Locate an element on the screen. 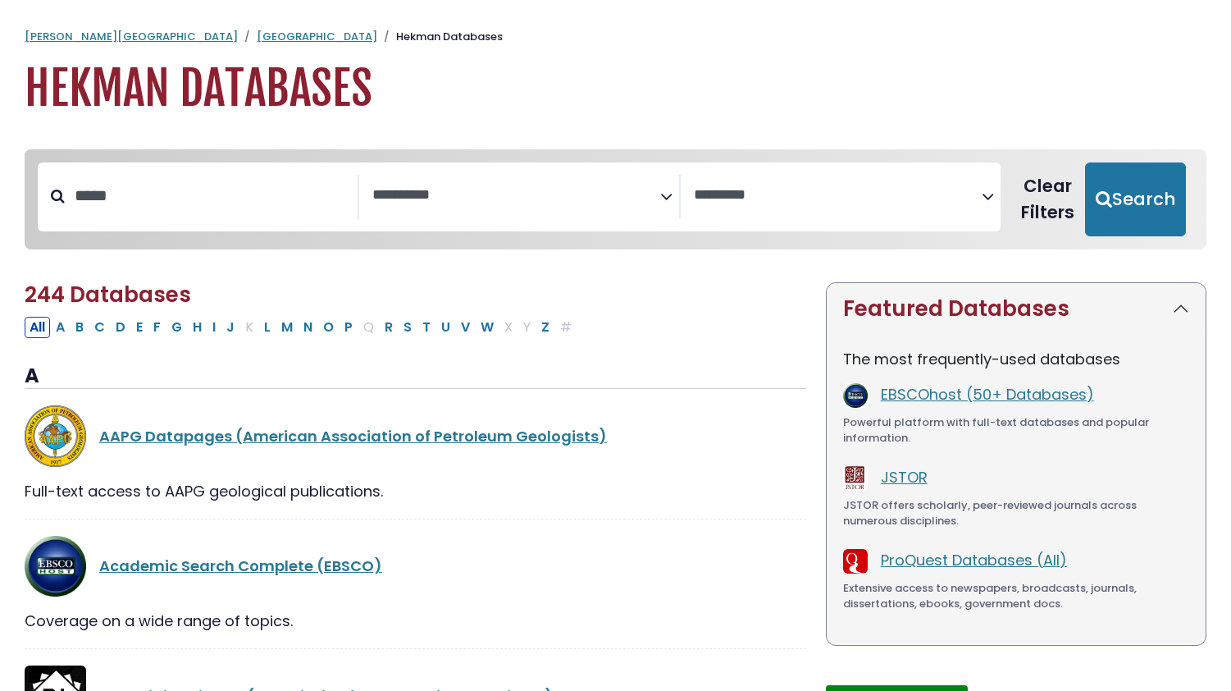  button: Filter Results M is located at coordinates (287, 327).